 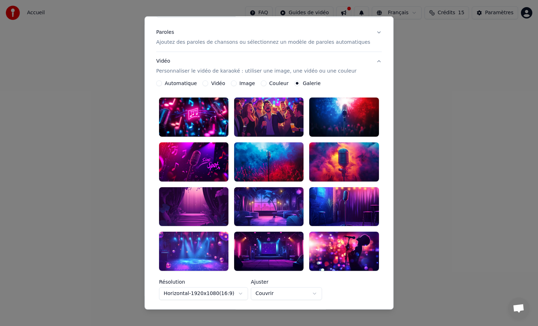 I want to click on div: Vidéo, so click(x=256, y=66).